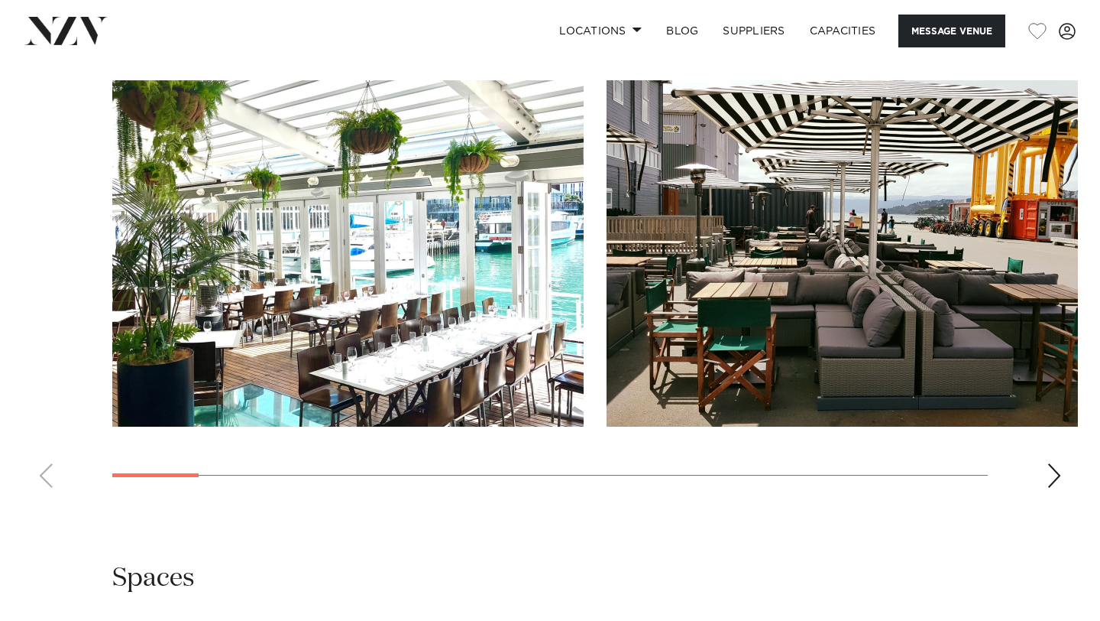 The image size is (1100, 621). What do you see at coordinates (66, 31) in the screenshot?
I see `img: nzv-logo.png` at bounding box center [66, 31].